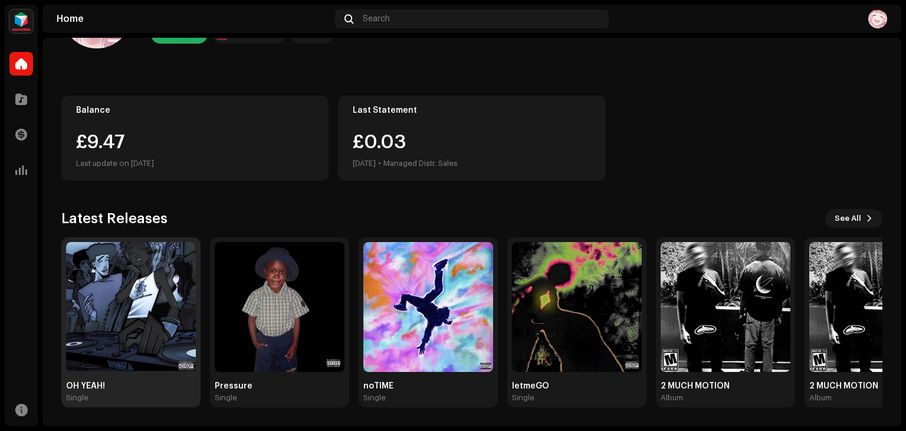 The height and width of the screenshot is (431, 906). Describe the element at coordinates (577, 307) in the screenshot. I see `img: f1405ad4-dc14-4992-a6b2-39d6f718b3c9` at that location.